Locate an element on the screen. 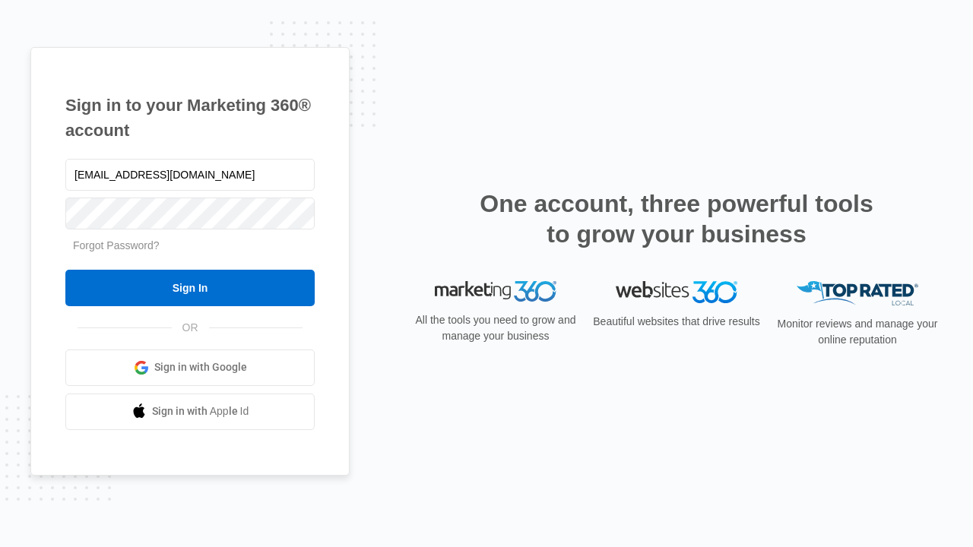 Image resolution: width=973 pixels, height=547 pixels. span: OR is located at coordinates (190, 328).